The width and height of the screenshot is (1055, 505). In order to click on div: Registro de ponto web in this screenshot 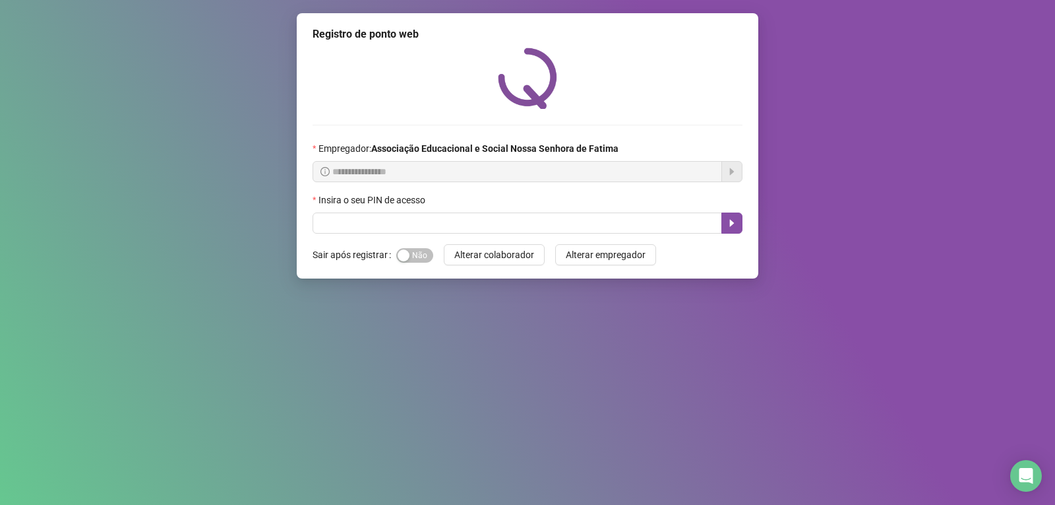, I will do `click(528, 34)`.